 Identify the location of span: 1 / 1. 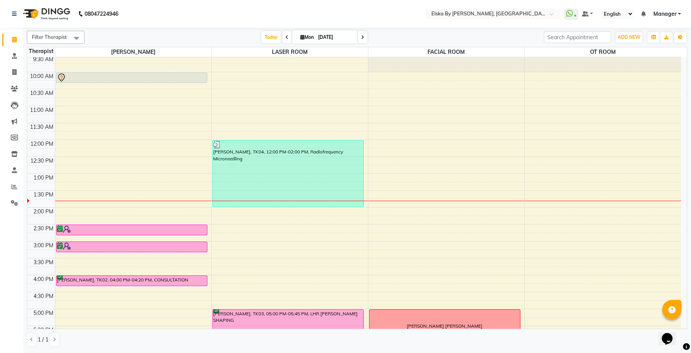
(43, 339).